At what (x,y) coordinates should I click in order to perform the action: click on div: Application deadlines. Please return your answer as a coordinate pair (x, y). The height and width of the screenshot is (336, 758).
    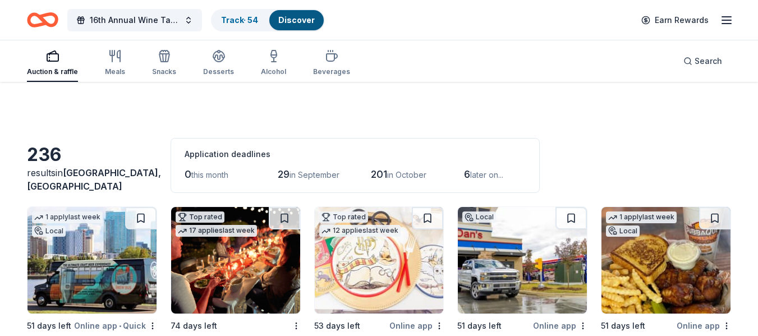
    Looking at the image, I should click on (355, 154).